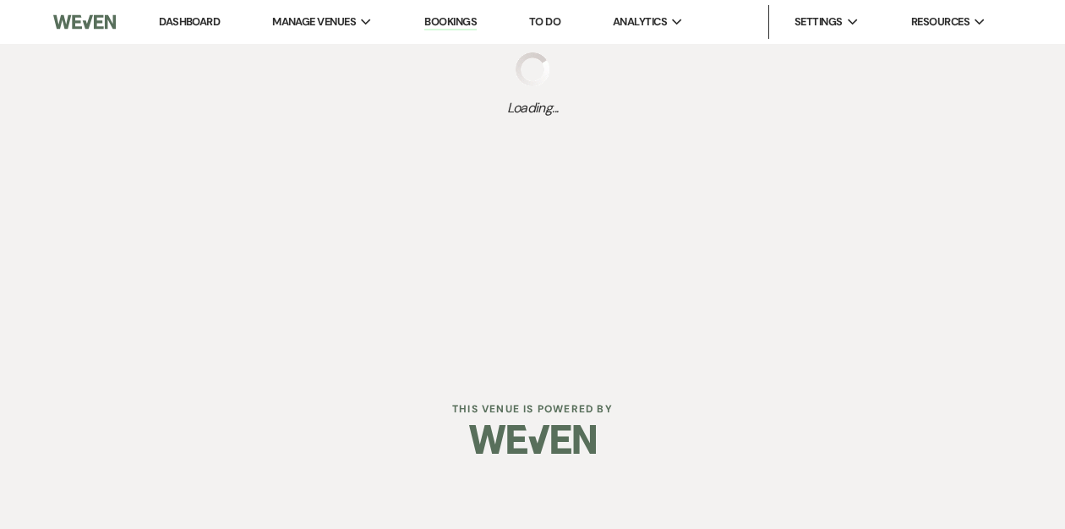 The width and height of the screenshot is (1065, 529). I want to click on span: Resources, so click(940, 22).